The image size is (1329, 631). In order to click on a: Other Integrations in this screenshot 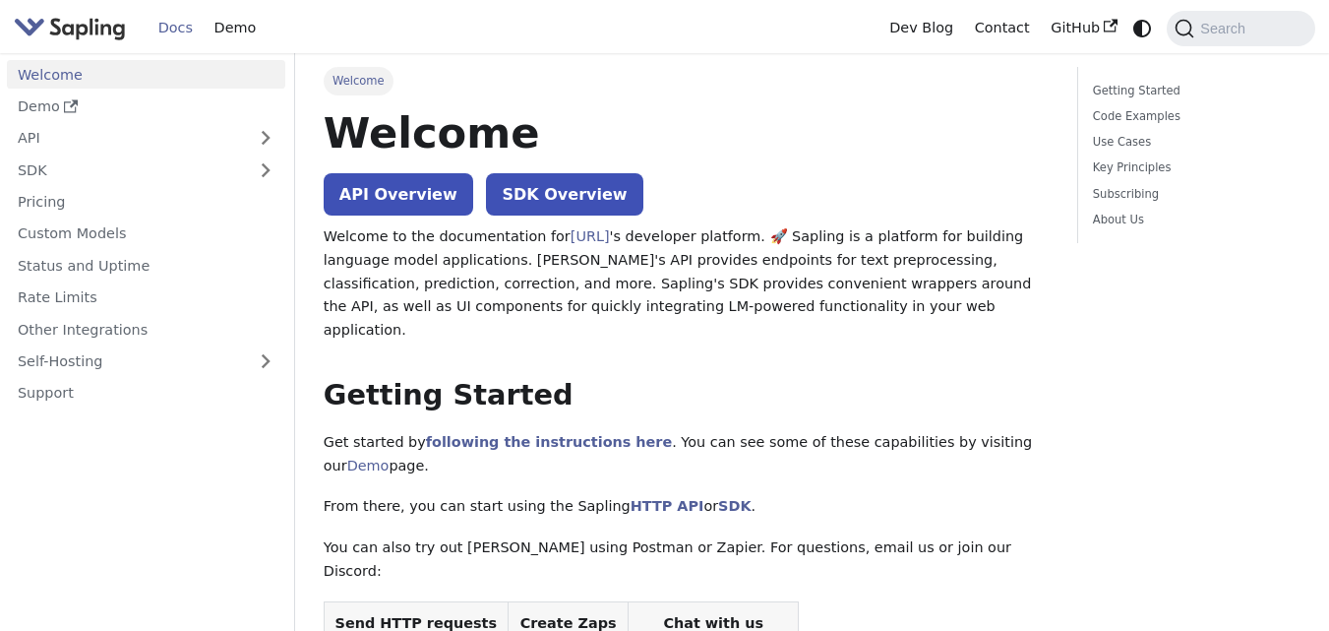, I will do `click(146, 329)`.